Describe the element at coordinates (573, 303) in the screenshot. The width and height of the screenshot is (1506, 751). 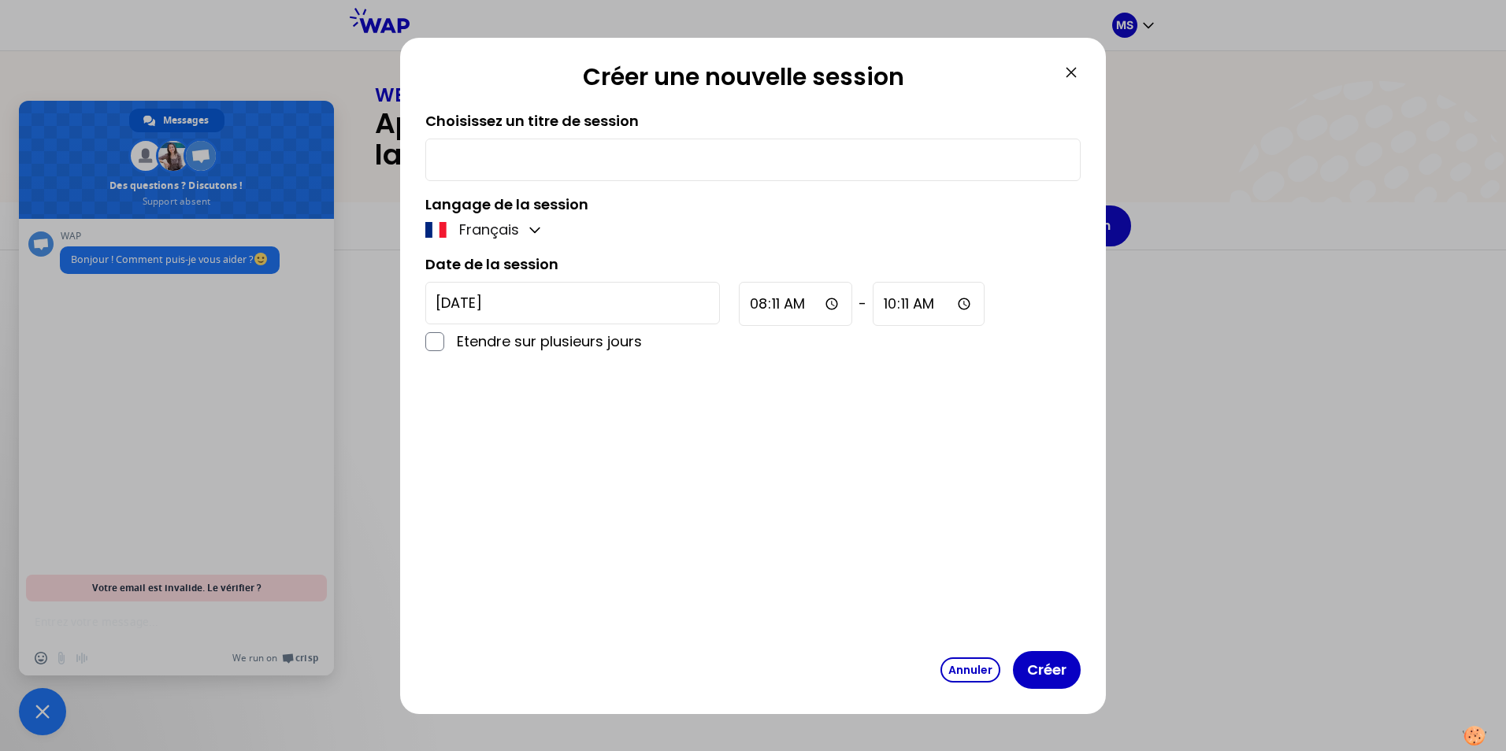
I see `input: YYYY-M-D` at that location.